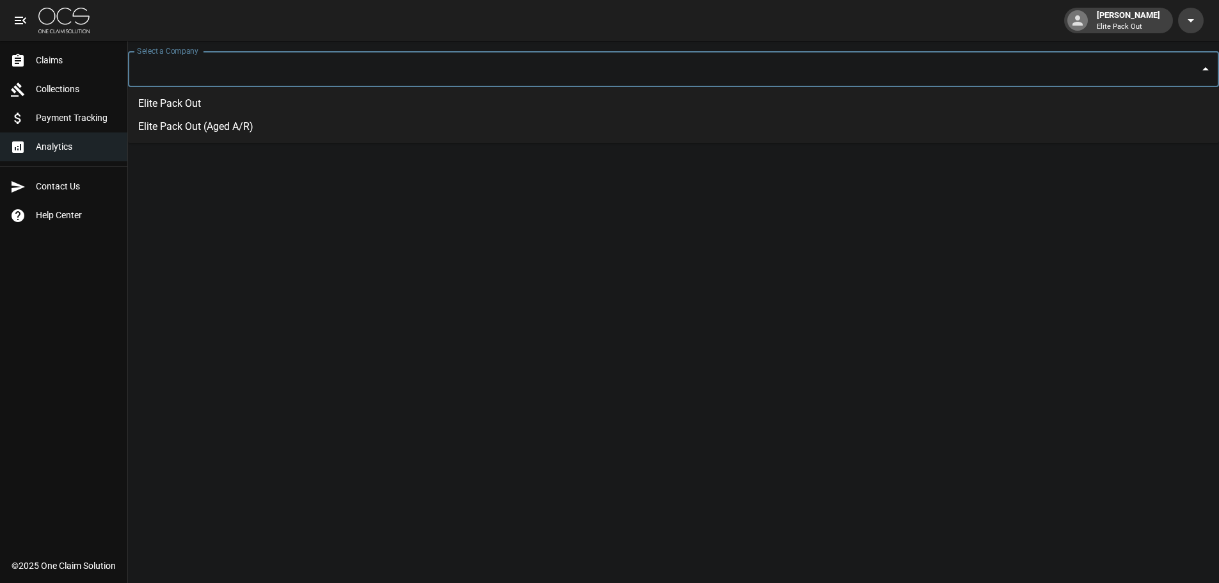  Describe the element at coordinates (76, 215) in the screenshot. I see `span: Help Center` at that location.